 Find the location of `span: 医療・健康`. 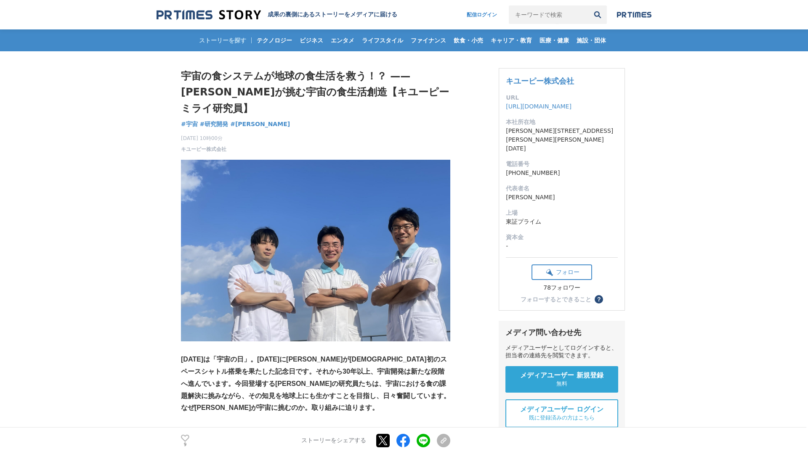

span: 医療・健康 is located at coordinates (554, 40).